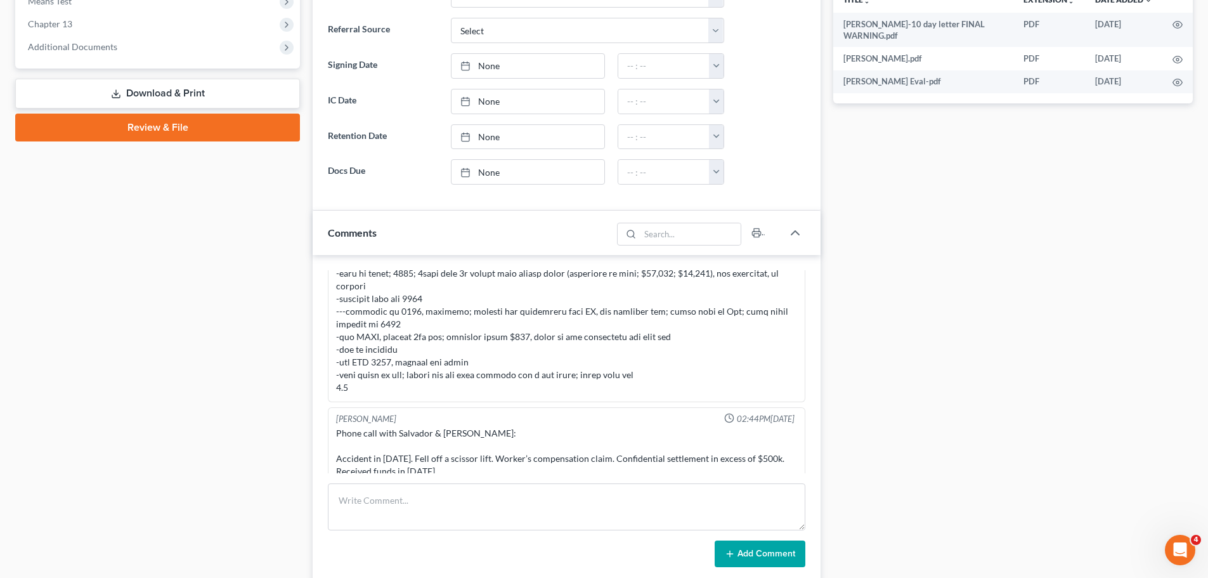 The width and height of the screenshot is (1208, 578). Describe the element at coordinates (382, 137) in the screenshot. I see `label: Retention Date` at that location.